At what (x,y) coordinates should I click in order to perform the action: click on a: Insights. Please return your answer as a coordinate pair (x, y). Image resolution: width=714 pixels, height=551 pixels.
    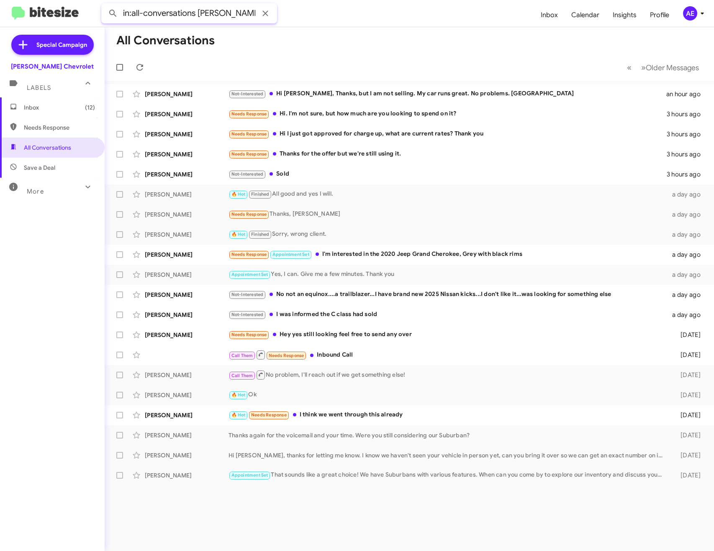
    Looking at the image, I should click on (624, 15).